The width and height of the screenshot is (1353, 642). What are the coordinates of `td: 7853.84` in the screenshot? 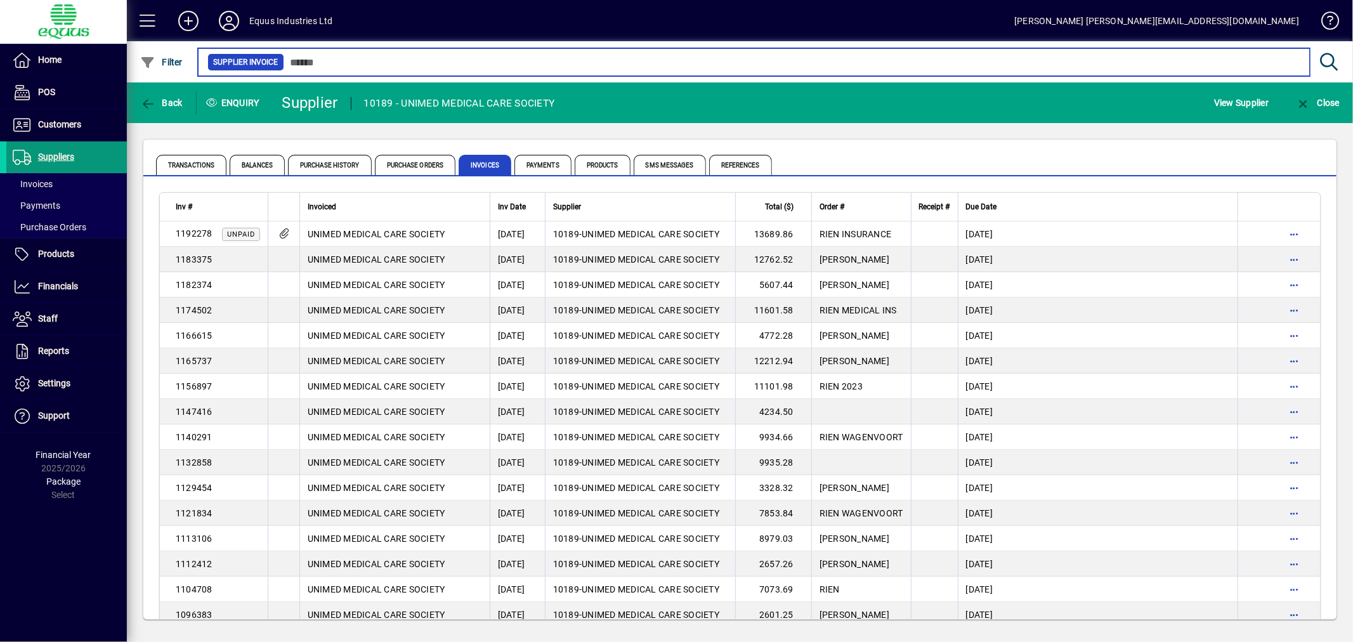 It's located at (773, 513).